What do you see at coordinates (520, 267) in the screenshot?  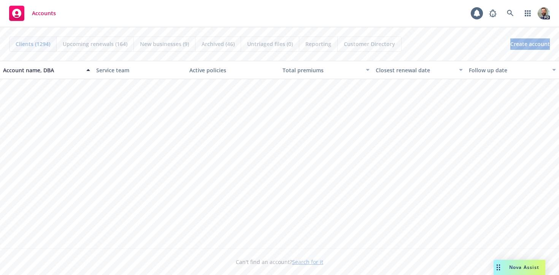 I see `button: Nova Assist` at bounding box center [520, 267].